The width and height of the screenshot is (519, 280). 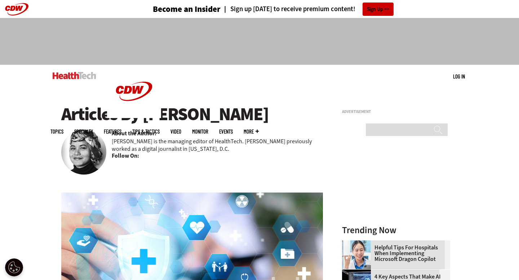 I want to click on span: More, so click(x=251, y=132).